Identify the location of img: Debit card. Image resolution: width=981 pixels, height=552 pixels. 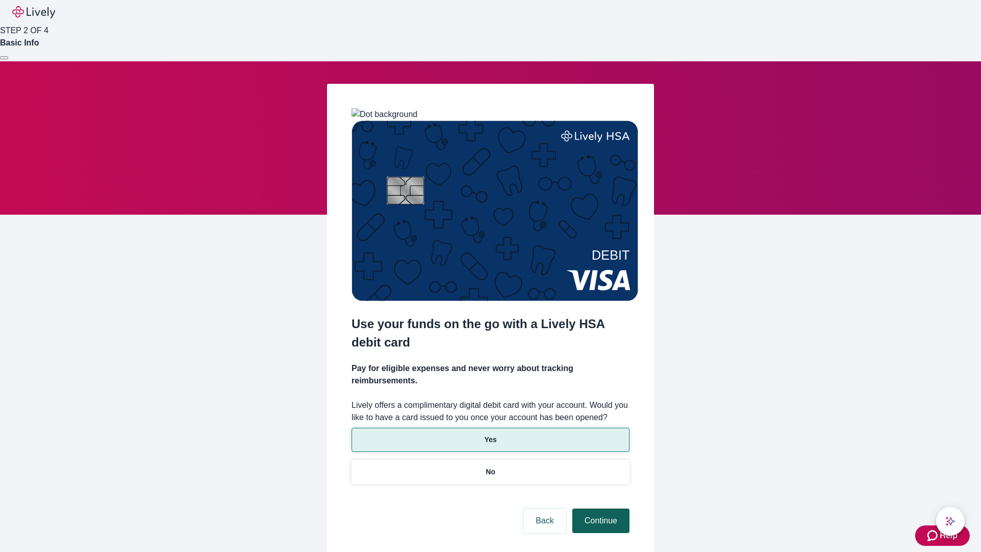
(494, 210).